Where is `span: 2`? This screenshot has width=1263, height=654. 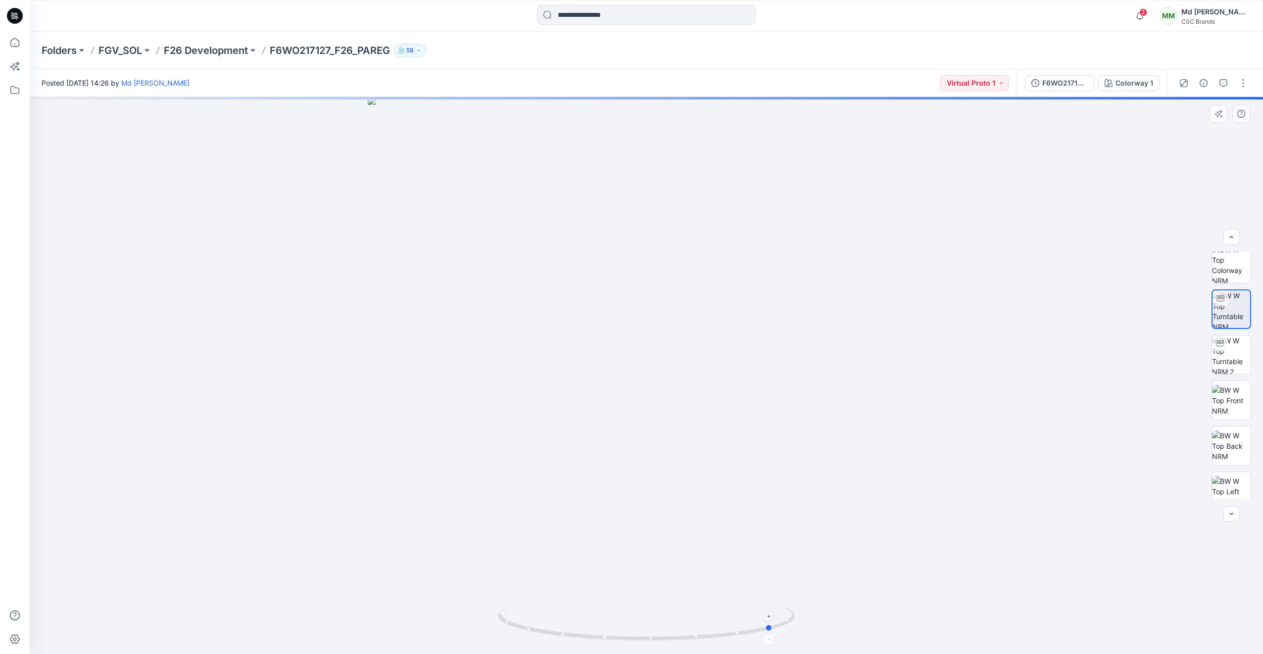
span: 2 is located at coordinates (1143, 12).